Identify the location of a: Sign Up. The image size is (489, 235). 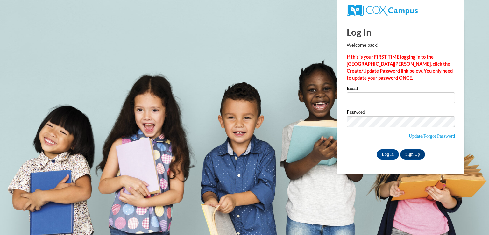
(413, 155).